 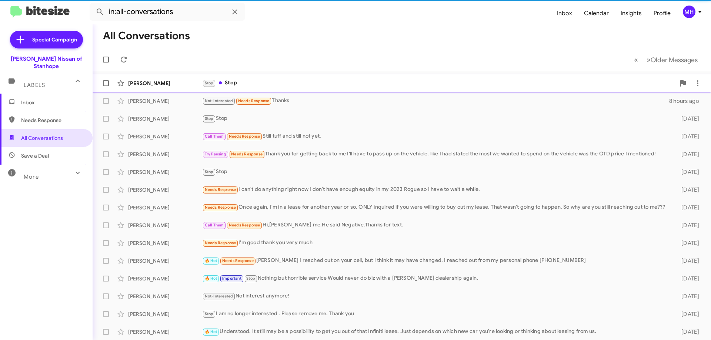 I want to click on a: Inbox, so click(x=565, y=13).